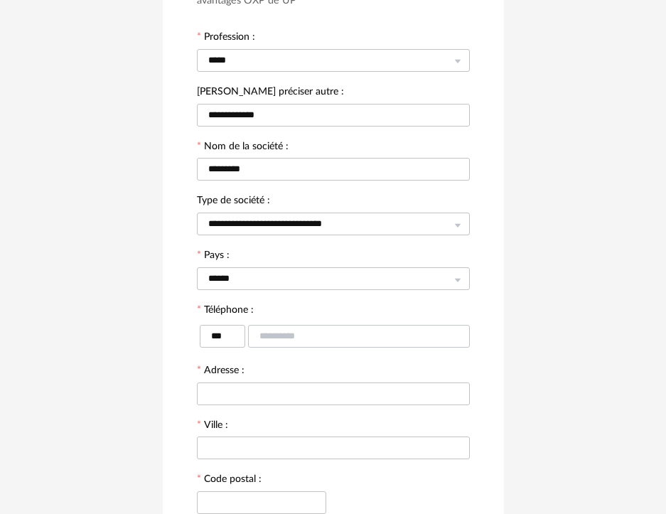  Describe the element at coordinates (242, 148) in the screenshot. I see `label: Nom de la société :` at that location.